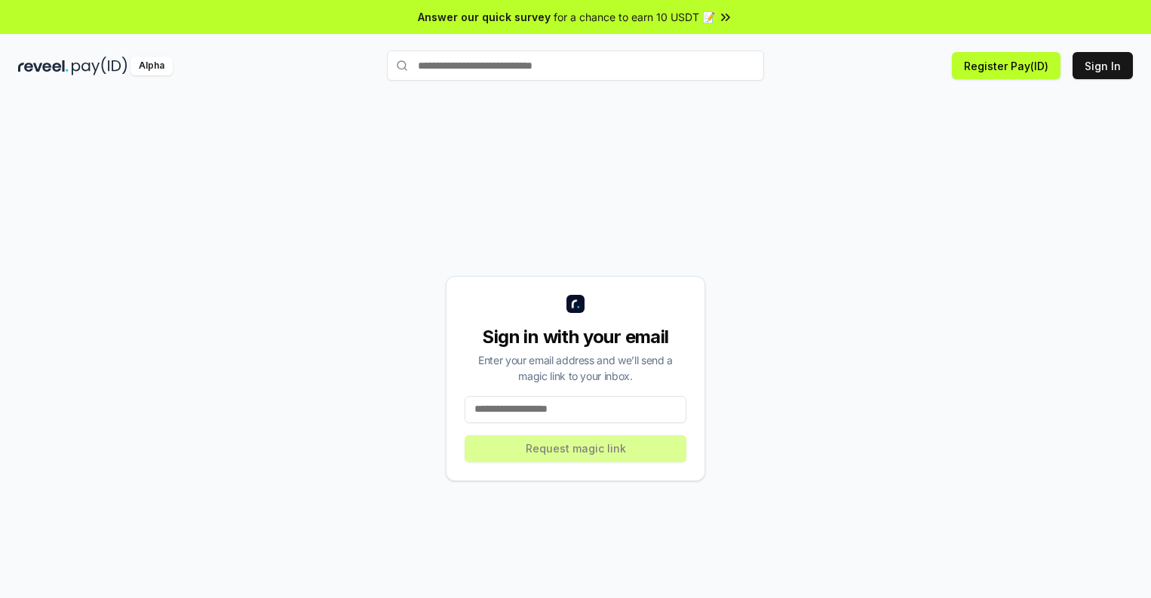  Describe the element at coordinates (576, 368) in the screenshot. I see `div: Enter your email address and we’ll send a magic link to your inbox.` at that location.